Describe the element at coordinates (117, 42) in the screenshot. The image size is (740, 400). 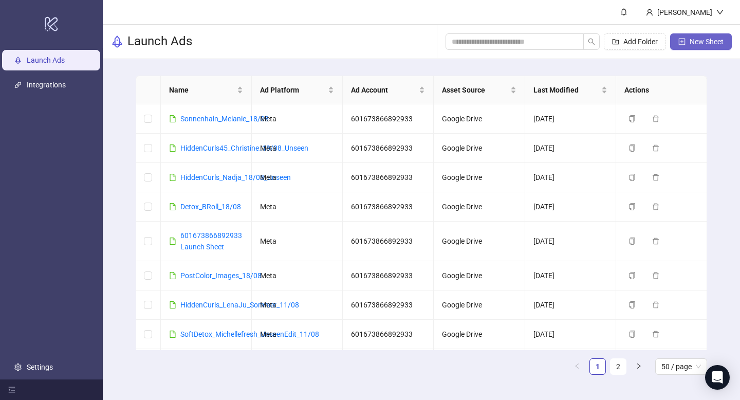
I see `span: rocket` at that location.